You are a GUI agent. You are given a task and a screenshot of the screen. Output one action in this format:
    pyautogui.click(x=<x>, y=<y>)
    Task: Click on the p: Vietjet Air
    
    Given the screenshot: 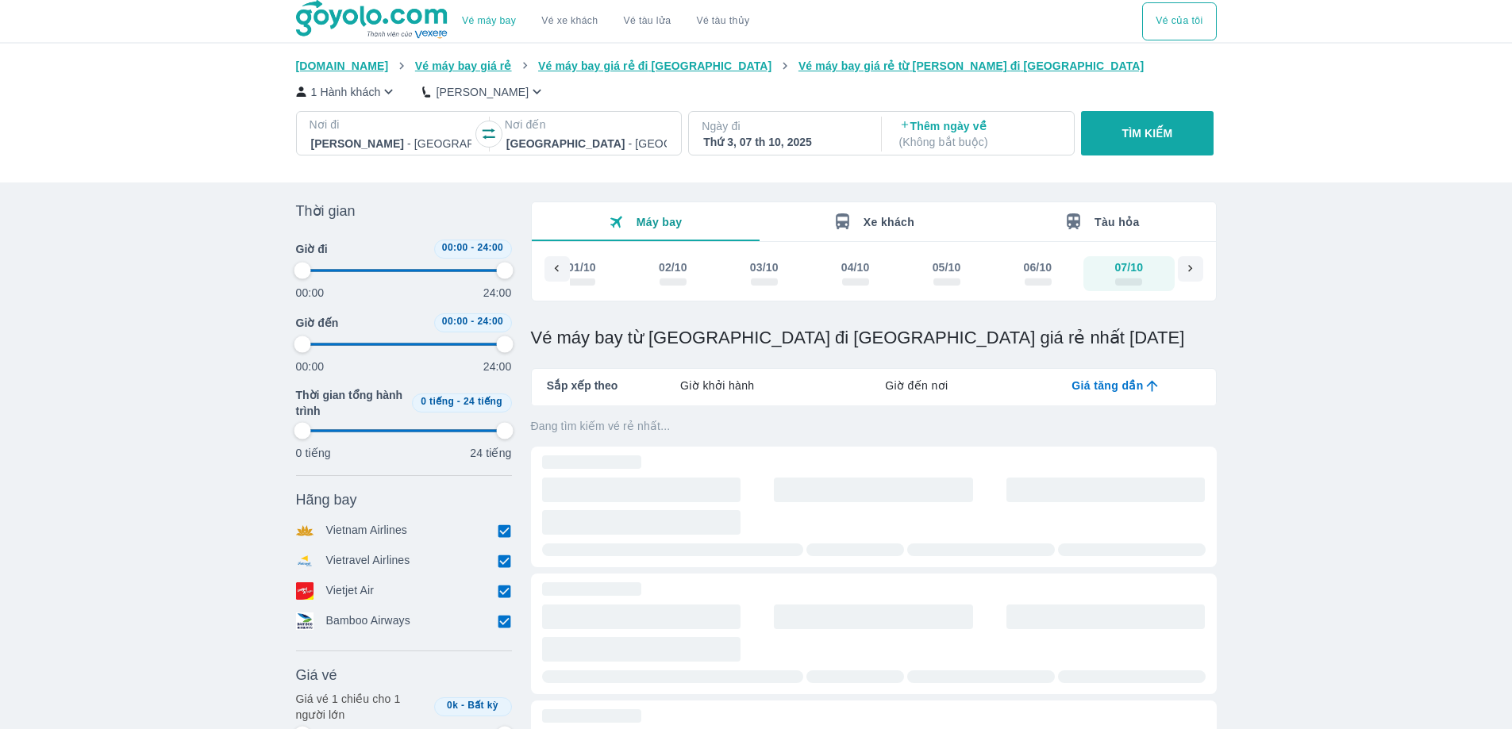 What is the action you would take?
    pyautogui.click(x=350, y=591)
    